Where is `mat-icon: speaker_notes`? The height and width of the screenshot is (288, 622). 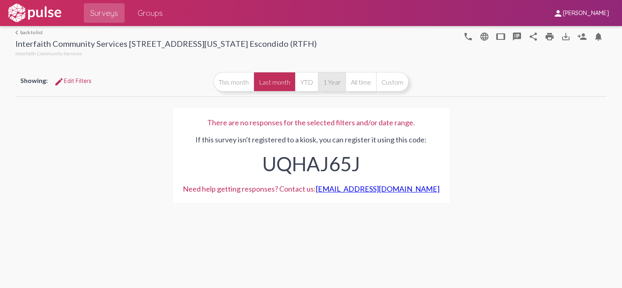 mat-icon: speaker_notes is located at coordinates (517, 37).